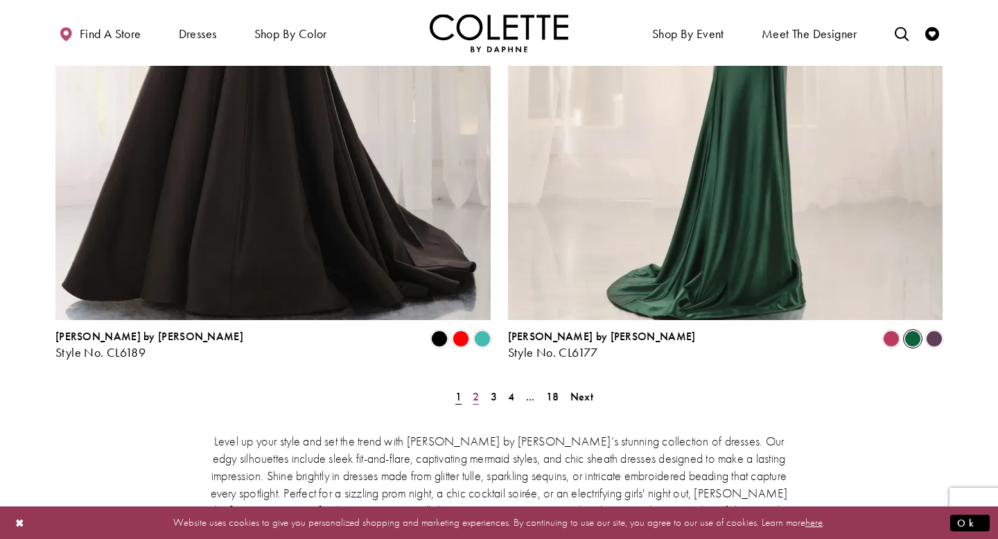 The image size is (998, 539). What do you see at coordinates (553, 397) in the screenshot?
I see `span: 18` at bounding box center [553, 397].